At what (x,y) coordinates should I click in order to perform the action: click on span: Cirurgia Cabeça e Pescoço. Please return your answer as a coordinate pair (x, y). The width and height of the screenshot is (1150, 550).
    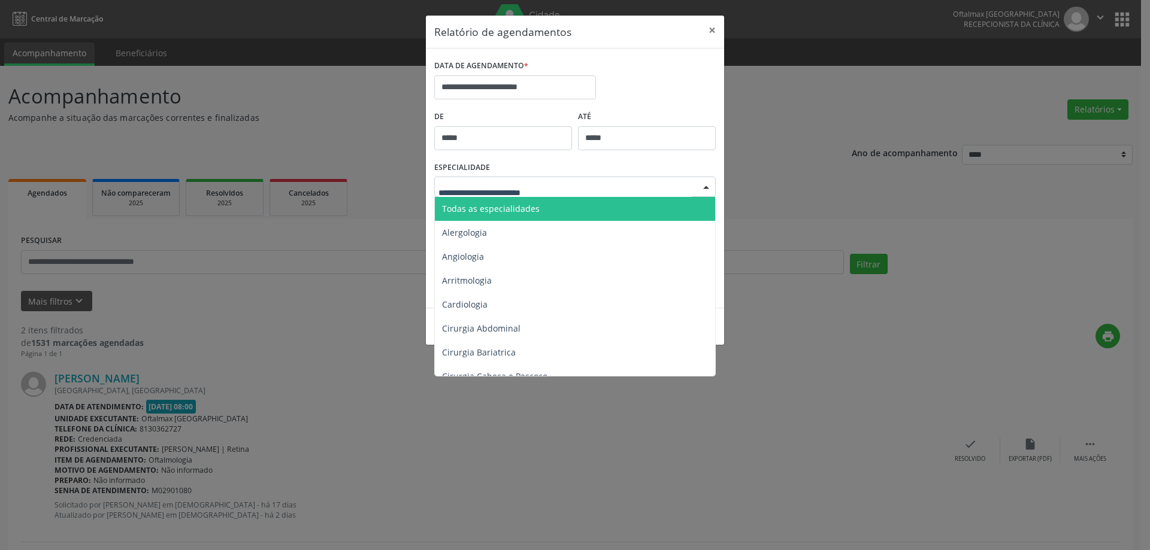
    Looking at the image, I should click on (495, 376).